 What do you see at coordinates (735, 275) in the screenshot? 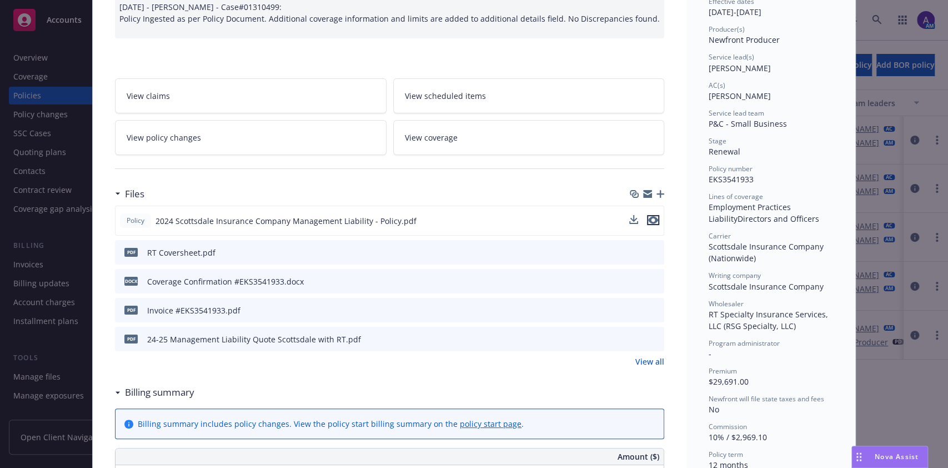
I see `span: Writing company` at bounding box center [735, 275].